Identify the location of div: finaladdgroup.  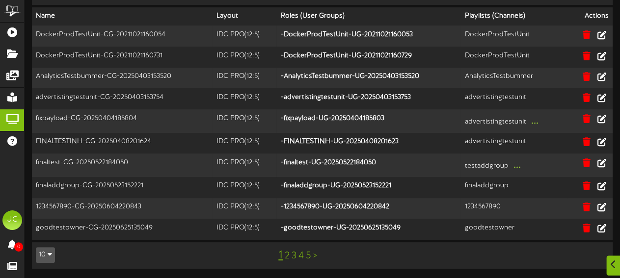
(514, 186).